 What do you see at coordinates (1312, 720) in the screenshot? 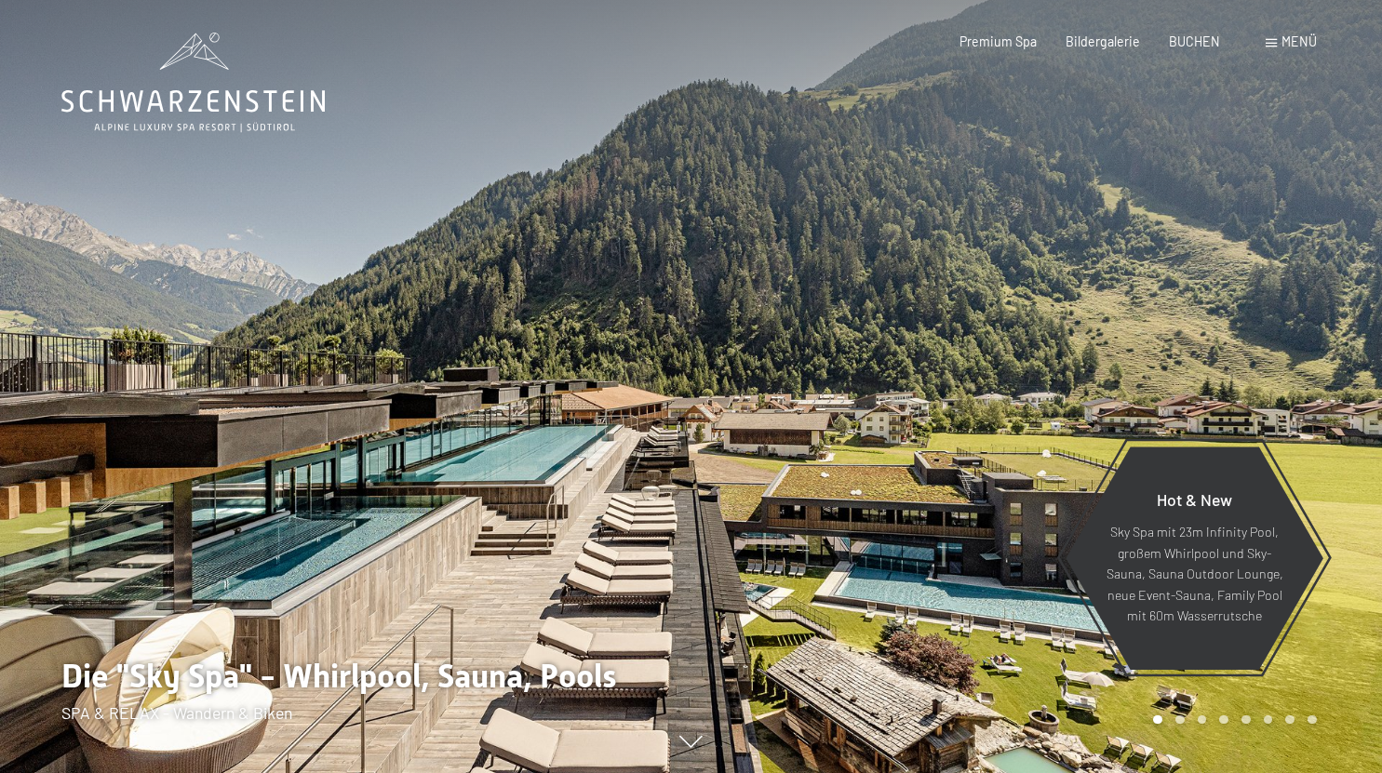
I see `div: Carousel Page 8` at bounding box center [1312, 720].